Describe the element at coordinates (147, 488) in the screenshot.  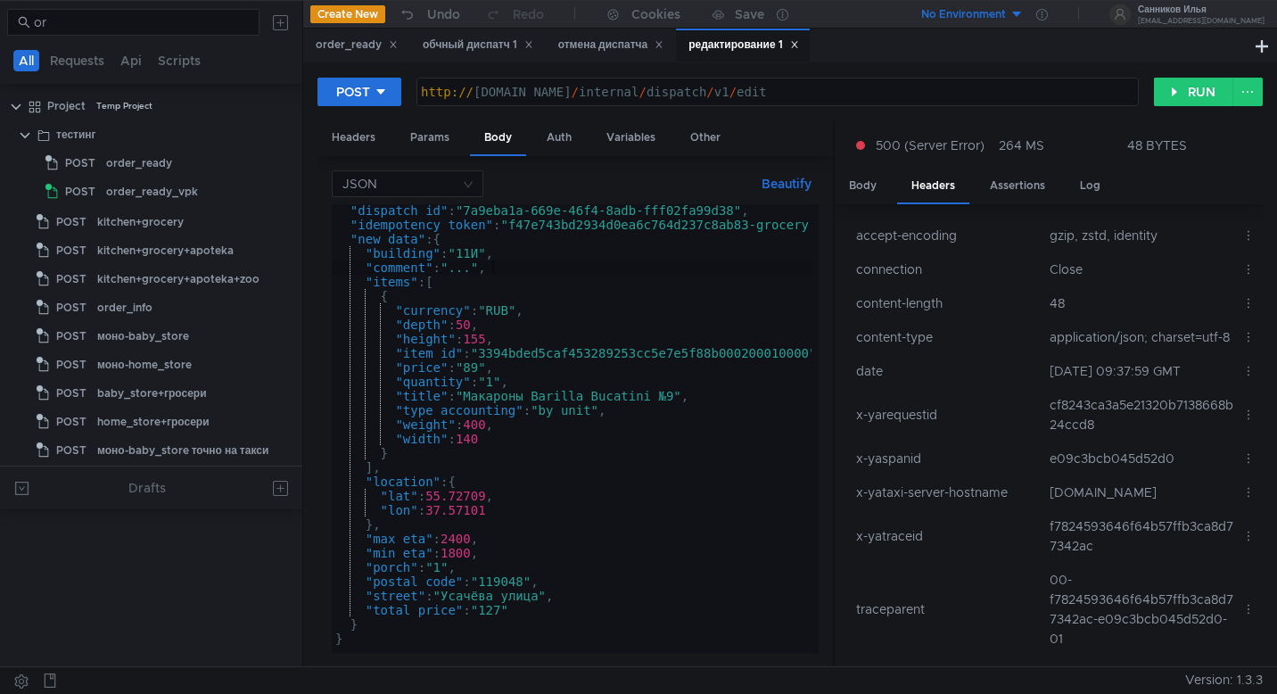
I see `div: Drafts` at that location.